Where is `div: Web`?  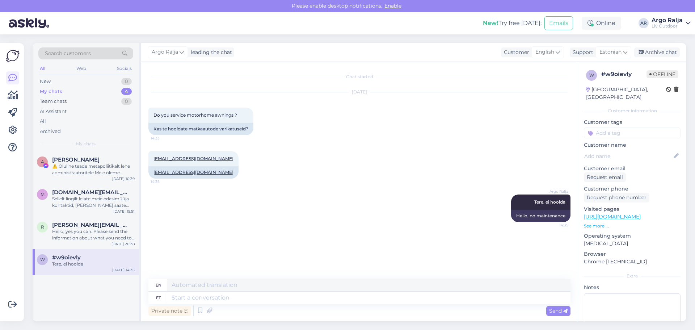 div: Web is located at coordinates (81, 68).